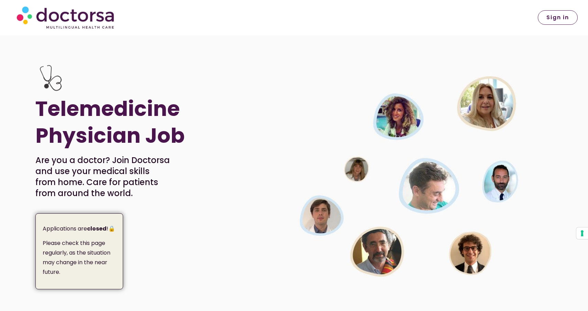 This screenshot has width=588, height=311. What do you see at coordinates (558, 18) in the screenshot?
I see `a: Sign in` at bounding box center [558, 18].